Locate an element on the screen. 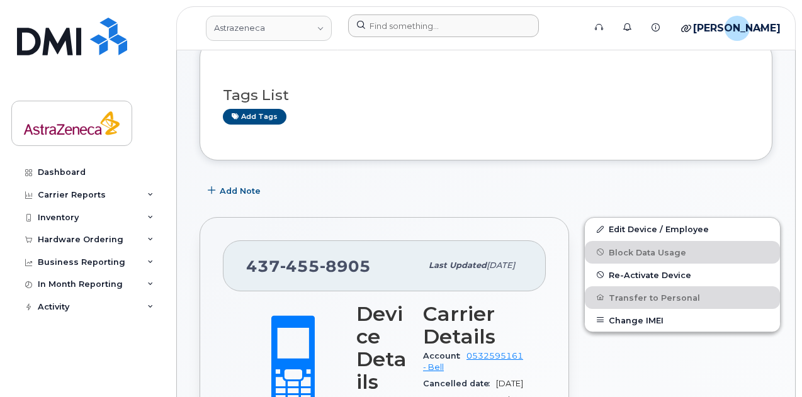  a: Astrazeneca is located at coordinates (269, 28).